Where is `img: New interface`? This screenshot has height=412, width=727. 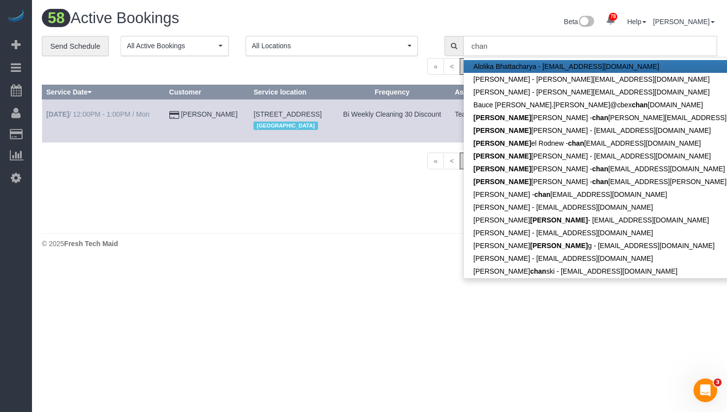 img: New interface is located at coordinates (586, 22).